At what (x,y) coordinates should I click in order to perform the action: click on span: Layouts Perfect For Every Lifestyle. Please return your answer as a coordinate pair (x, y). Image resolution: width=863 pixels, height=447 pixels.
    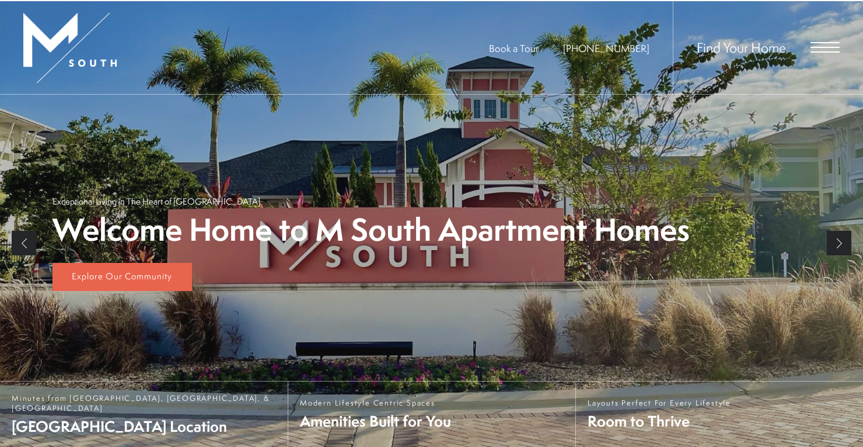
    Looking at the image, I should click on (660, 402).